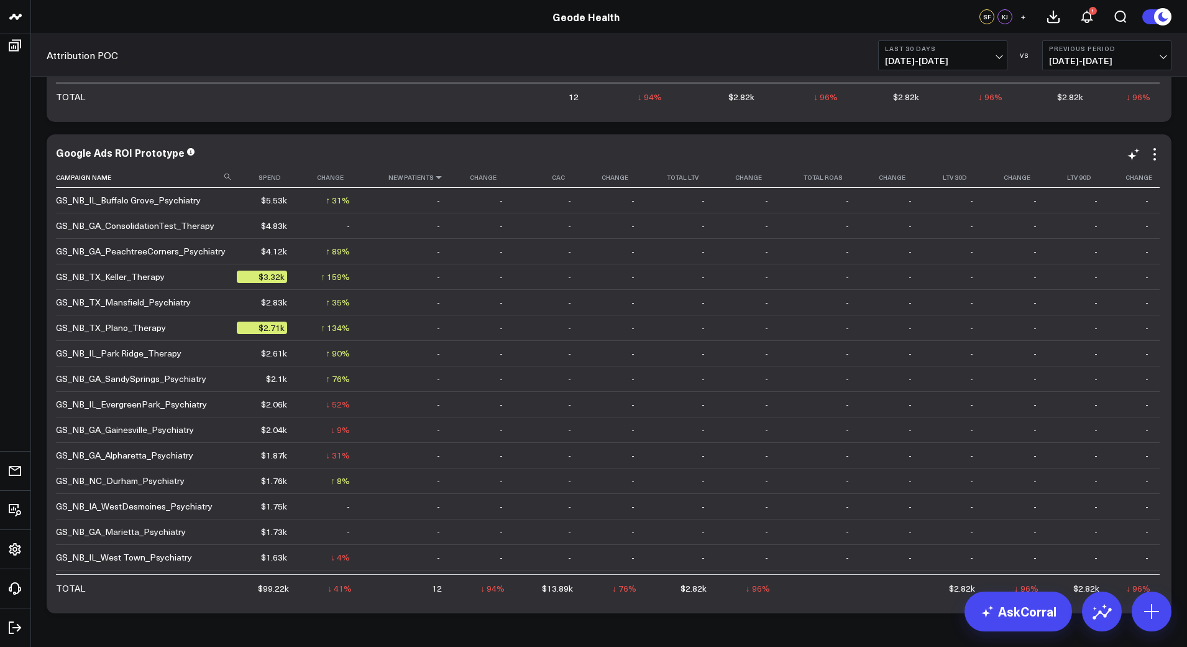 This screenshot has height=647, width=1187. I want to click on div: $2.61k, so click(274, 353).